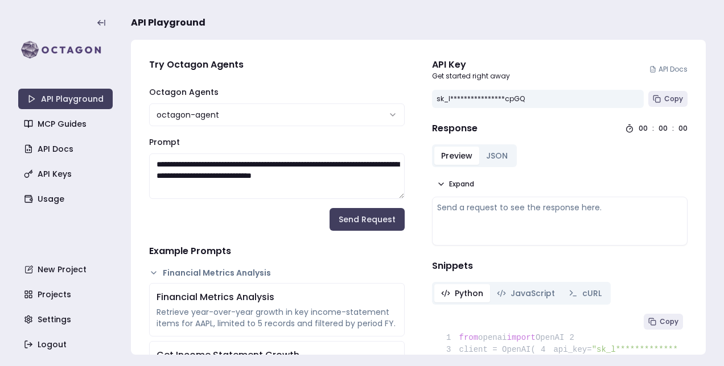  Describe the element at coordinates (559, 208) in the screenshot. I see `div: Send a request to see the response here.` at that location.